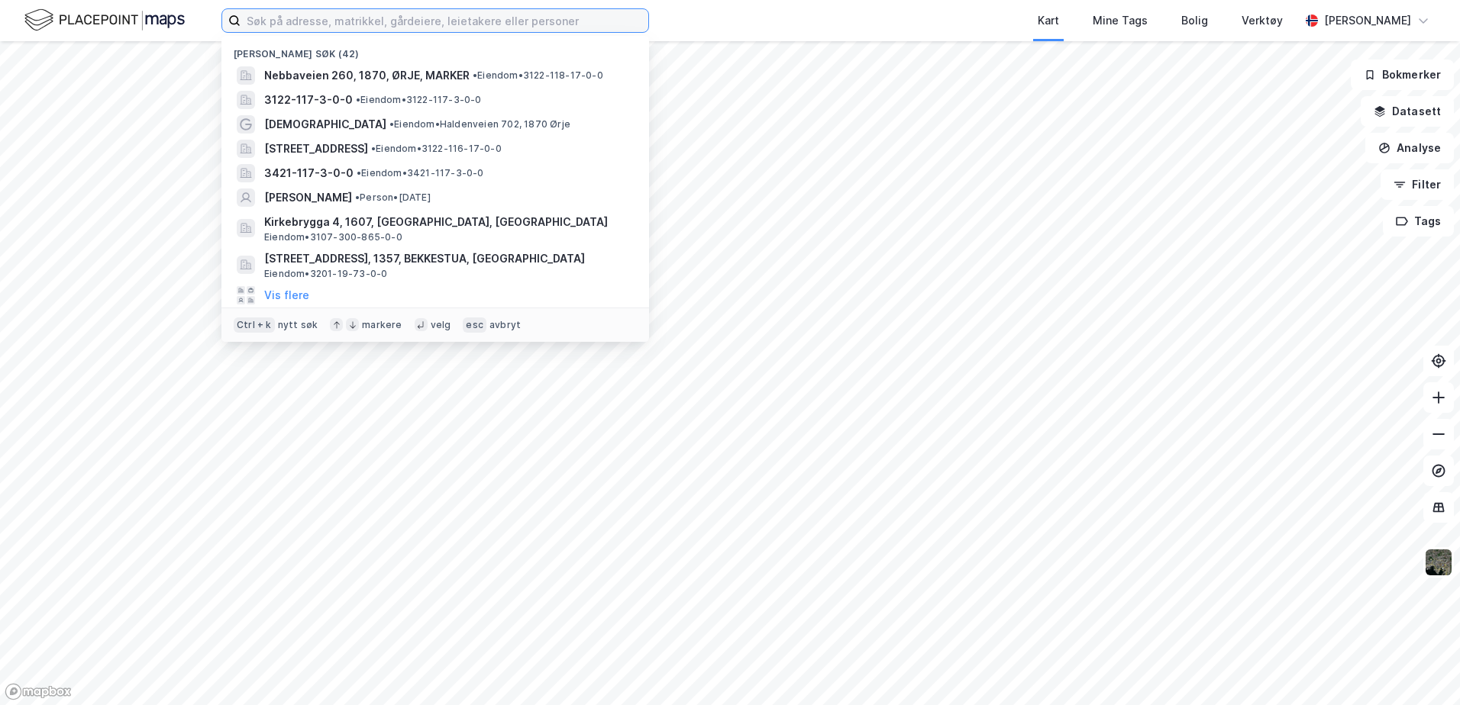  What do you see at coordinates (1402, 75) in the screenshot?
I see `button: Bokmerker` at bounding box center [1402, 75].